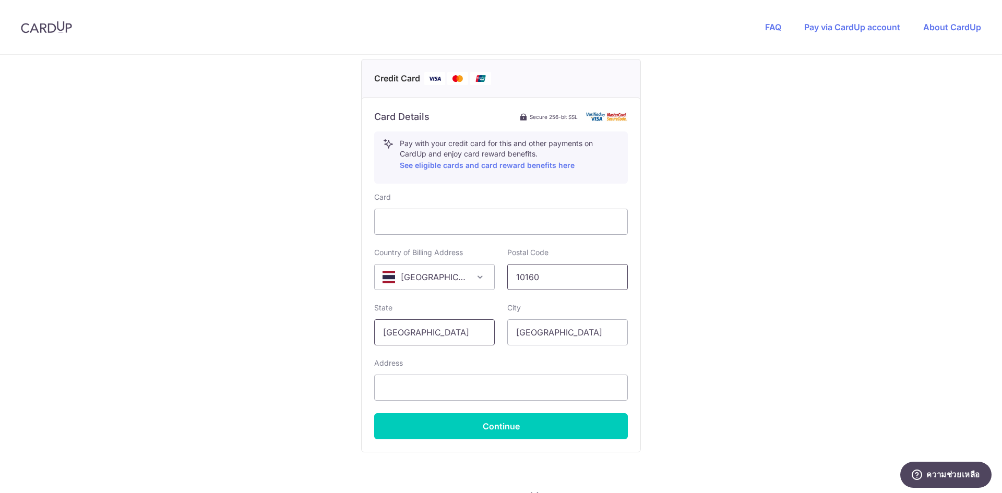  Describe the element at coordinates (382, 197) in the screenshot. I see `label: Card` at that location.